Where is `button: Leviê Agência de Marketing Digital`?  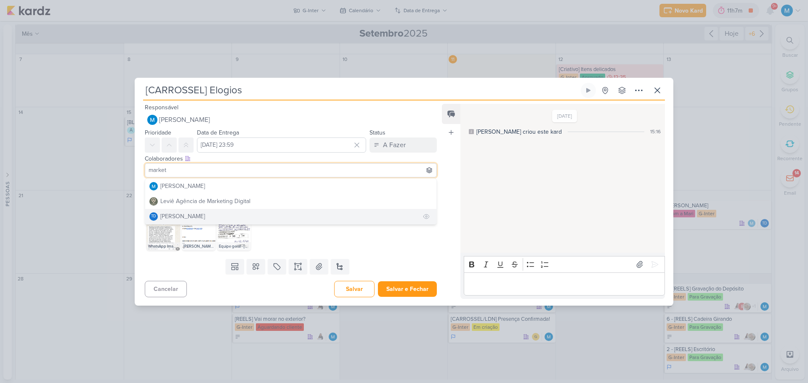
button: Leviê Agência de Marketing Digital is located at coordinates (291, 201).